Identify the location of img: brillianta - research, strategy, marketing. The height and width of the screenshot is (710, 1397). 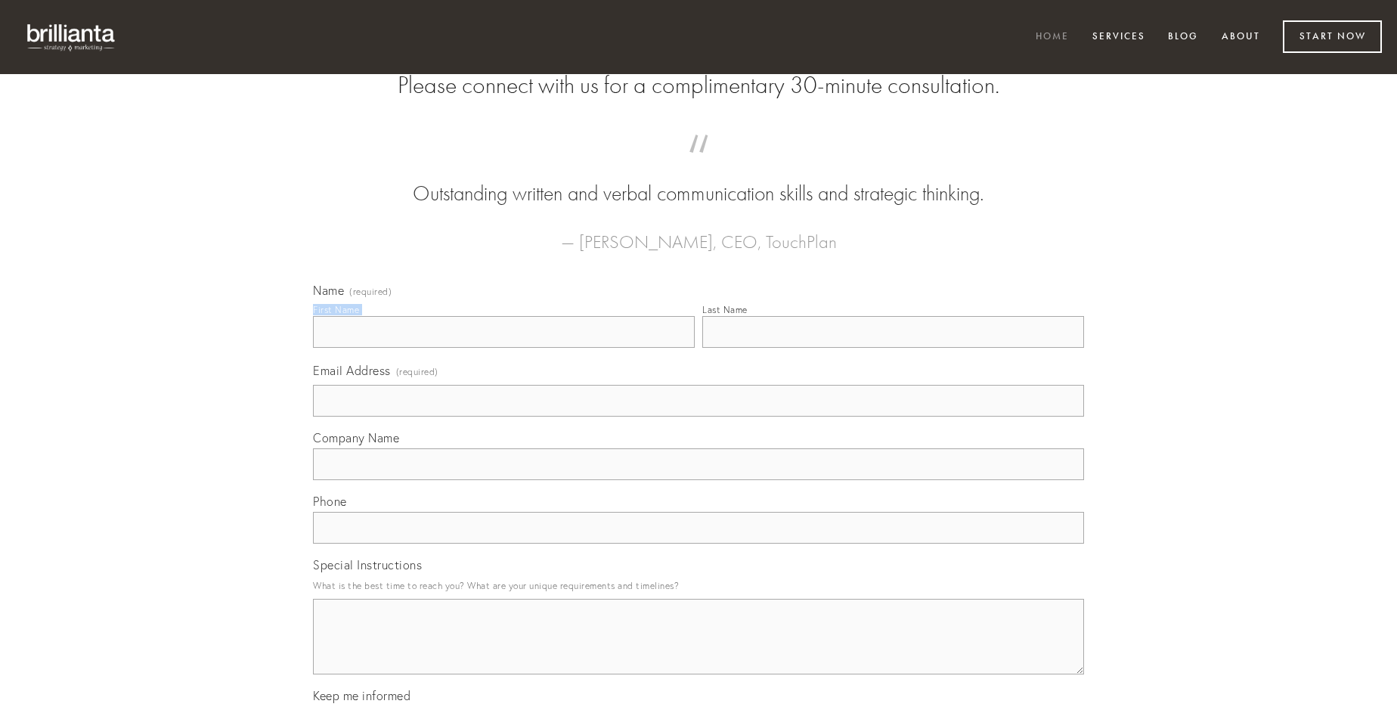
(72, 37).